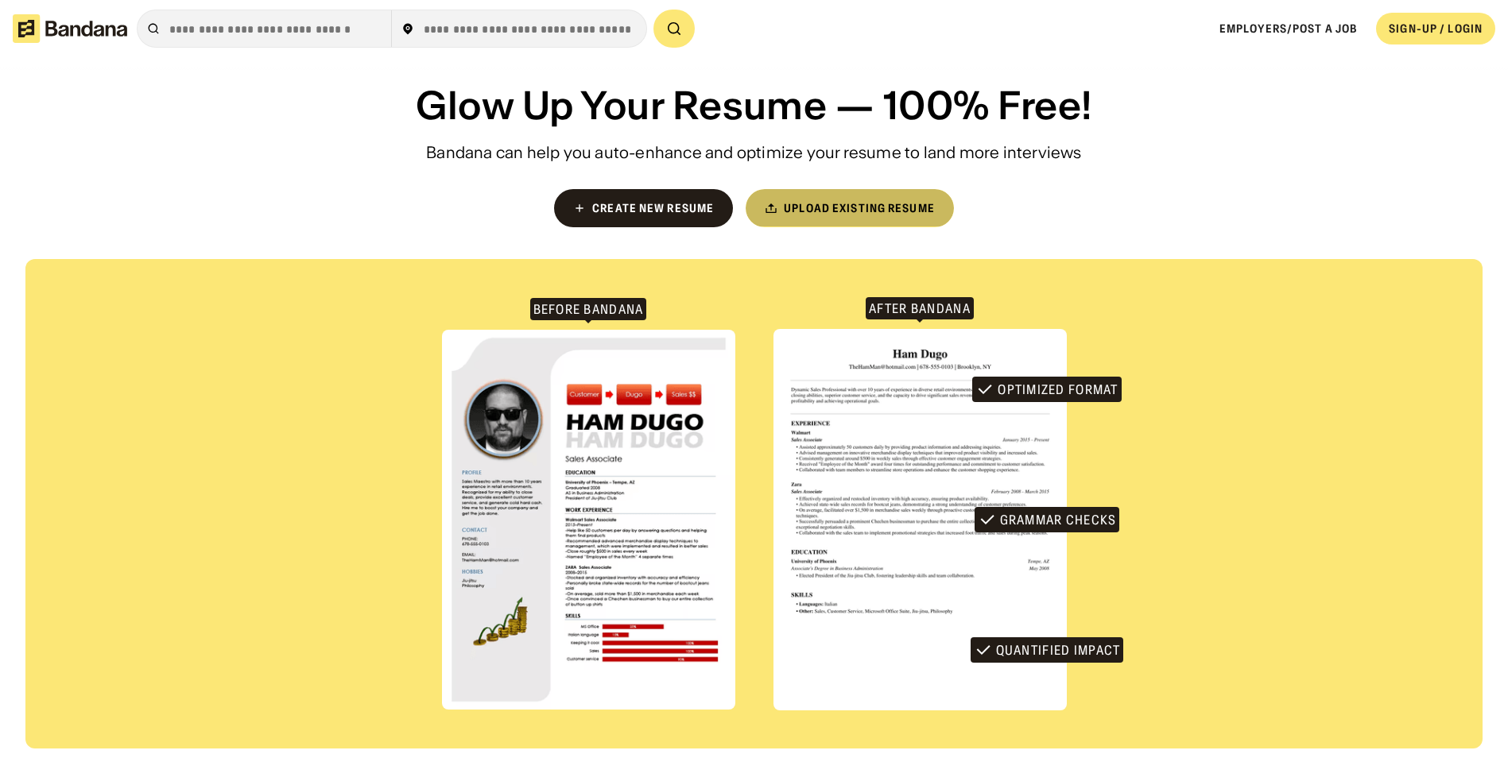 The height and width of the screenshot is (758, 1508). I want to click on div: SIGN-UP / LOGIN, so click(1435, 29).